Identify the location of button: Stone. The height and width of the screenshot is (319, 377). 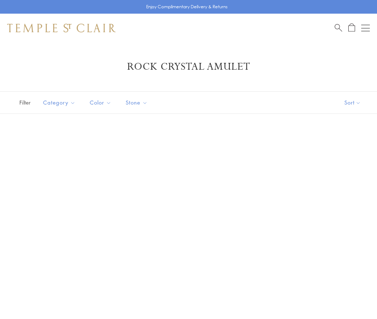
(136, 102).